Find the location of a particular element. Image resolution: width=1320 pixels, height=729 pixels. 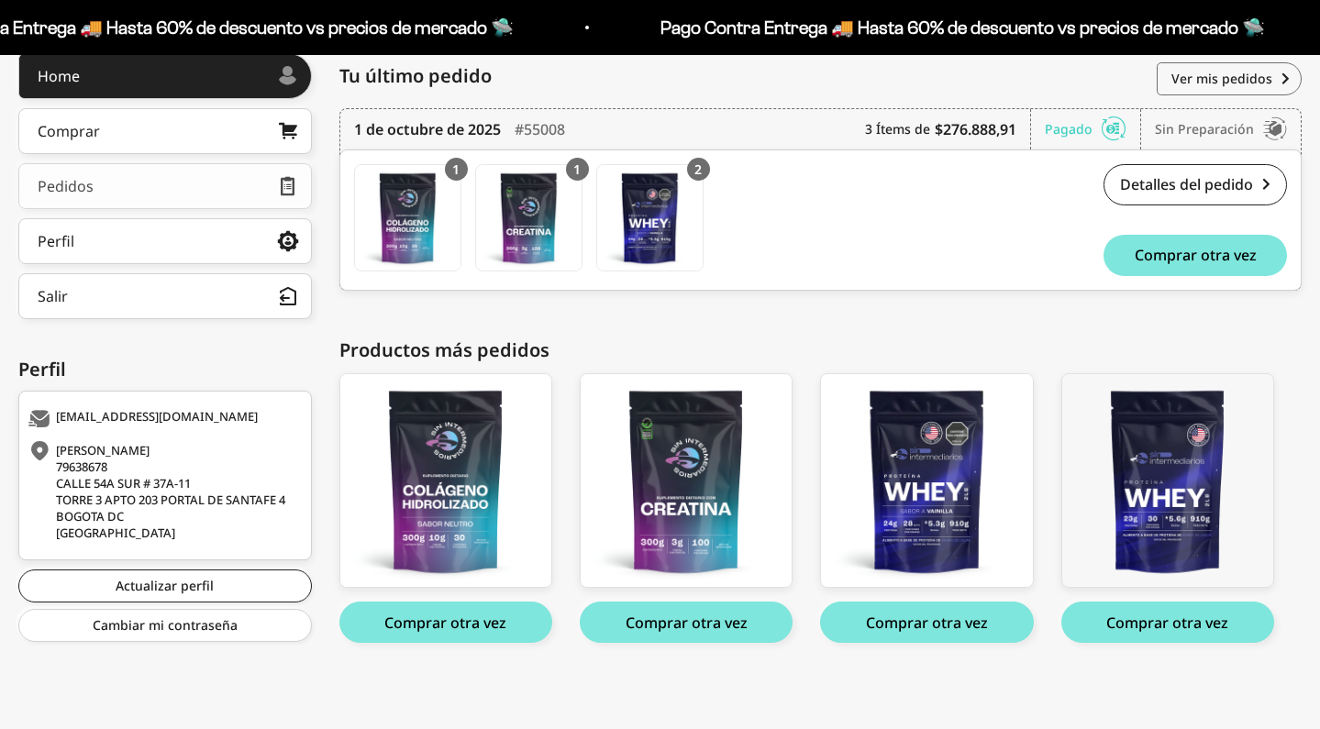

time: 1 de octubre de 2025 is located at coordinates (427, 129).